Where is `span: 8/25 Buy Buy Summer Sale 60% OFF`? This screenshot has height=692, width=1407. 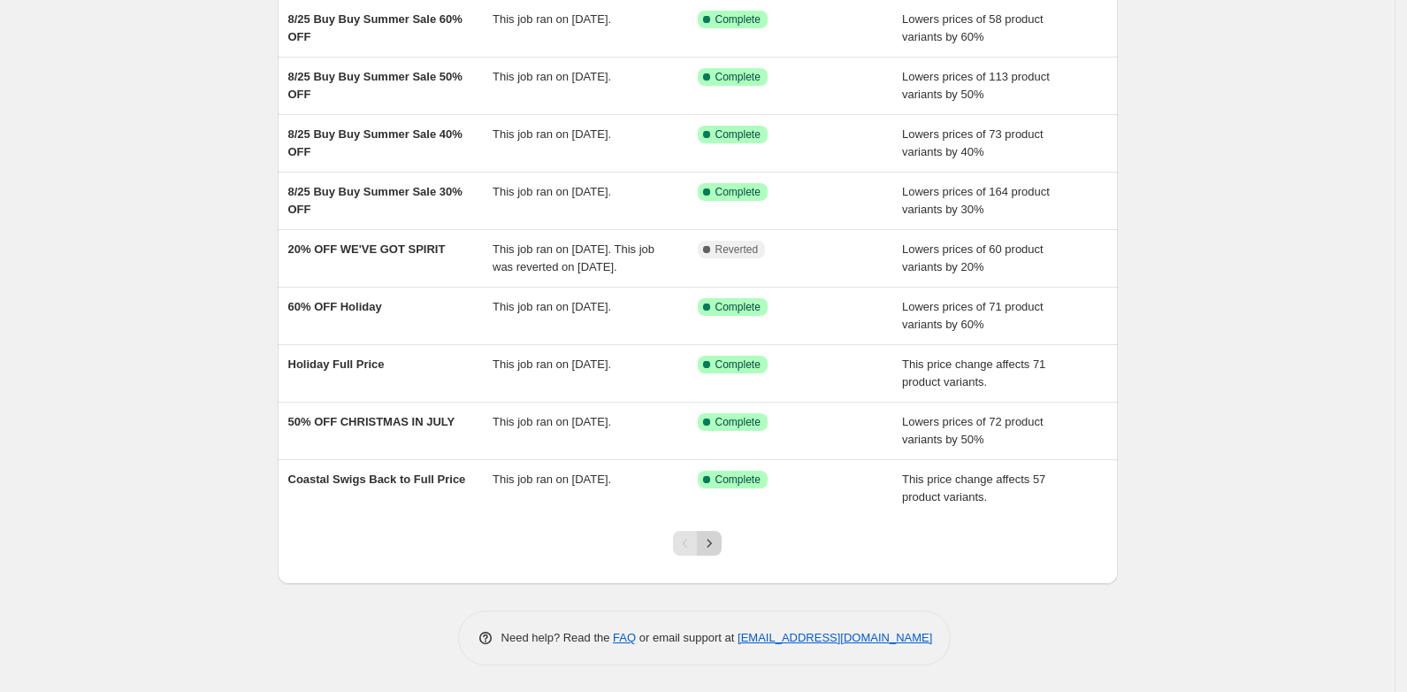
span: 8/25 Buy Buy Summer Sale 60% OFF is located at coordinates (375, 27).